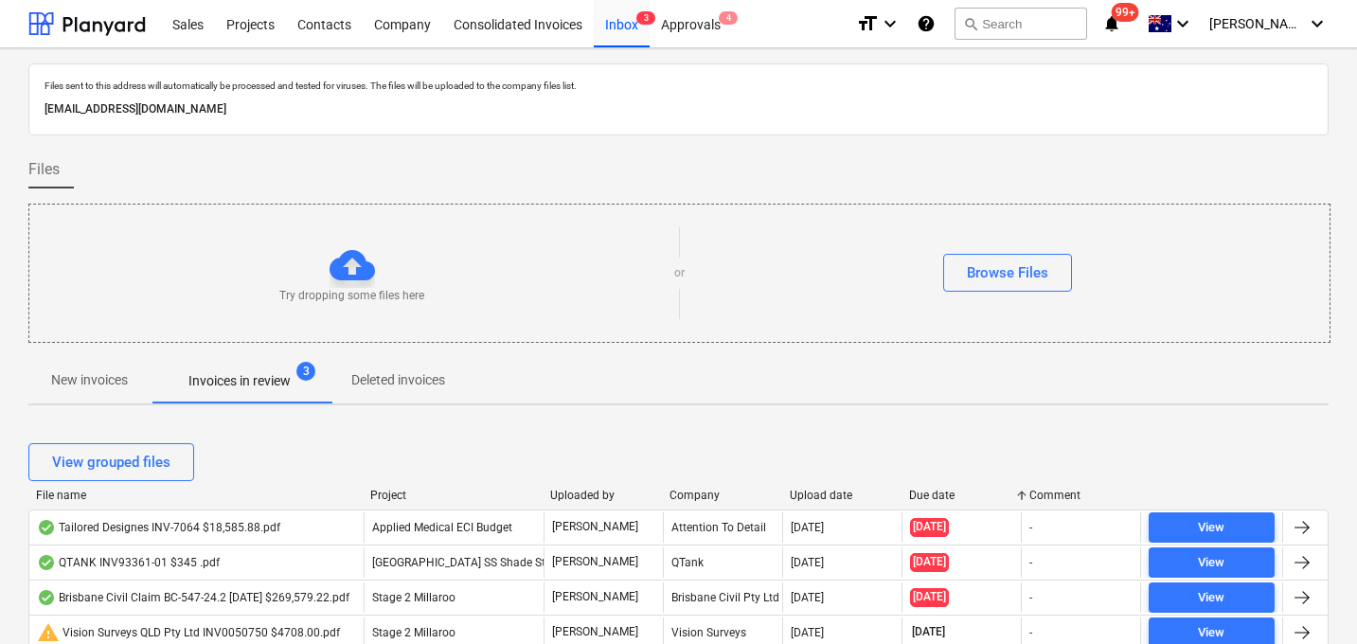 The width and height of the screenshot is (1357, 644). Describe the element at coordinates (679, 273) in the screenshot. I see `p: or` at that location.